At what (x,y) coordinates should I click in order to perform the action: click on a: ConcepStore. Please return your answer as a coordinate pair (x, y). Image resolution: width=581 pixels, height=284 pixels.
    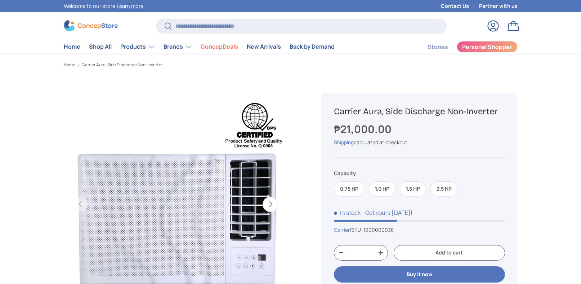
    Looking at the image, I should click on (91, 26).